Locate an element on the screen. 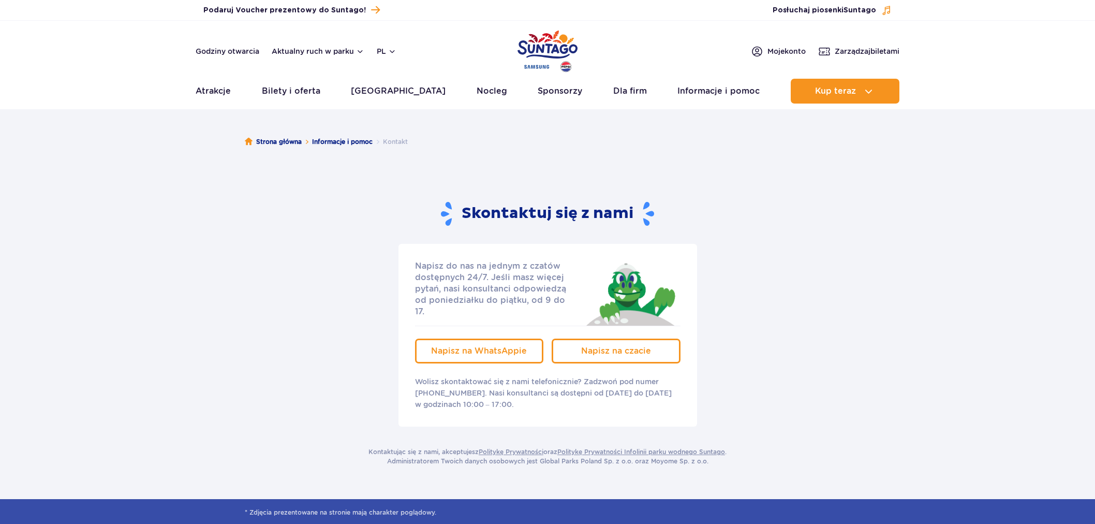  a: Strona główna is located at coordinates (273, 142).